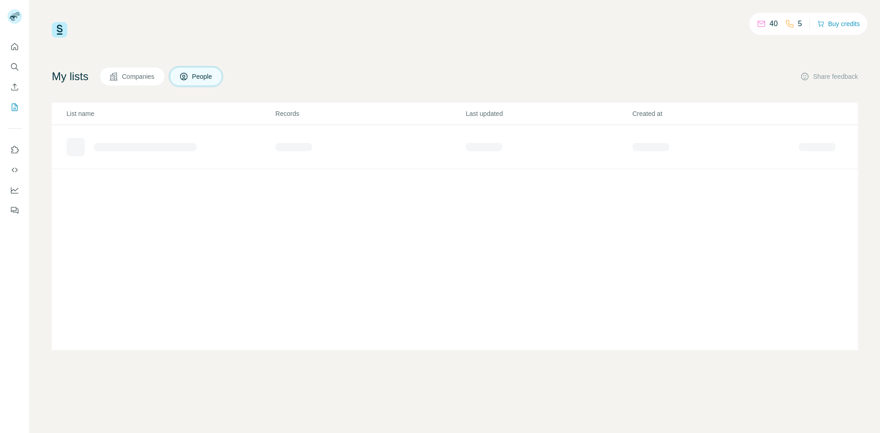  I want to click on img: Surfe Logo, so click(60, 30).